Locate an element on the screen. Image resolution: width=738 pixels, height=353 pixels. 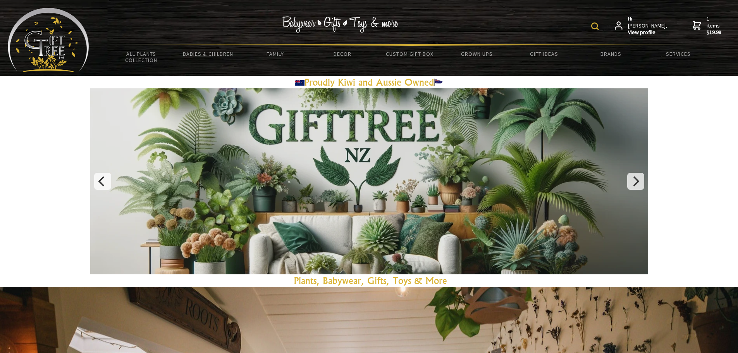
img: Babyware - Gifts - Toys and more... is located at coordinates (48, 40).